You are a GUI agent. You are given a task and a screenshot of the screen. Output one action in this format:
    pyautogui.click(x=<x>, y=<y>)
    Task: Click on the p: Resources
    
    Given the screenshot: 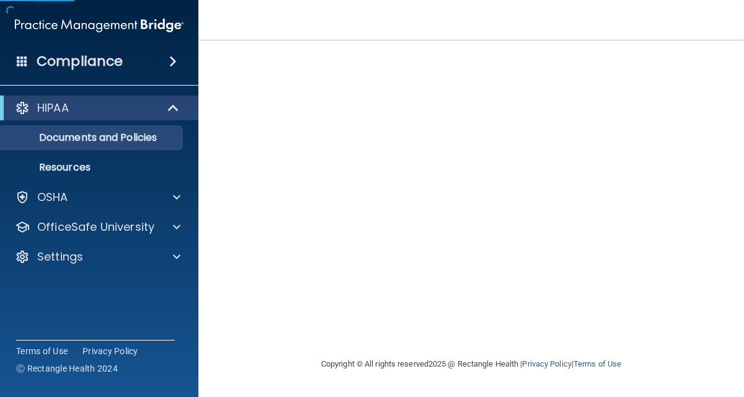 What is the action you would take?
    pyautogui.click(x=92, y=167)
    